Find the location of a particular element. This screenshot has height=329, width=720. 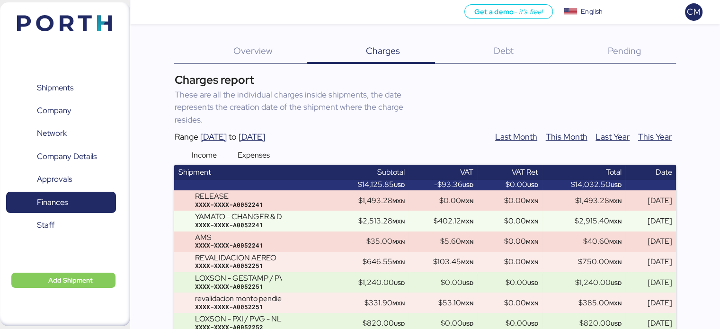

span: Pending is located at coordinates (624, 51).